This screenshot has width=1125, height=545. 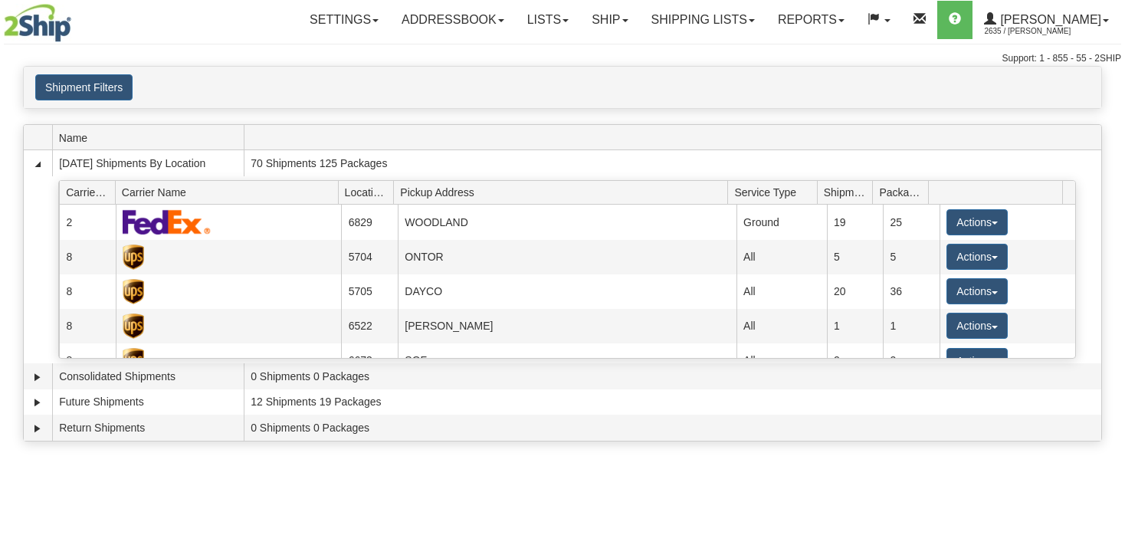 I want to click on span: Pickup Address, so click(x=564, y=192).